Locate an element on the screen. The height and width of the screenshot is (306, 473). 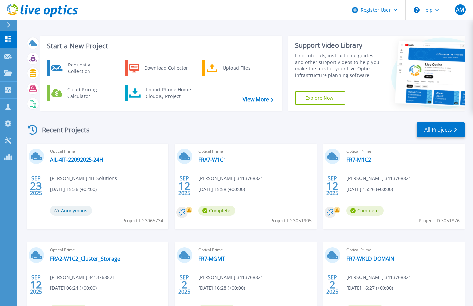
a: Upload Files is located at coordinates (236, 68).